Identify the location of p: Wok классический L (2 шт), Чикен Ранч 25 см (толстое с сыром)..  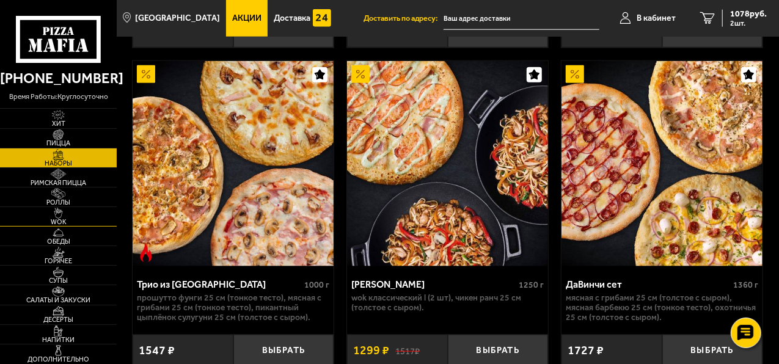
(447, 303).